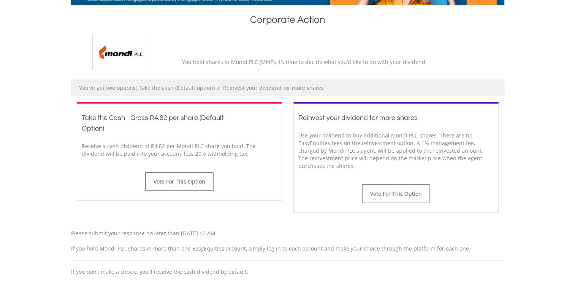  I want to click on span: Reinvest your dividend for more shares, so click(358, 118).